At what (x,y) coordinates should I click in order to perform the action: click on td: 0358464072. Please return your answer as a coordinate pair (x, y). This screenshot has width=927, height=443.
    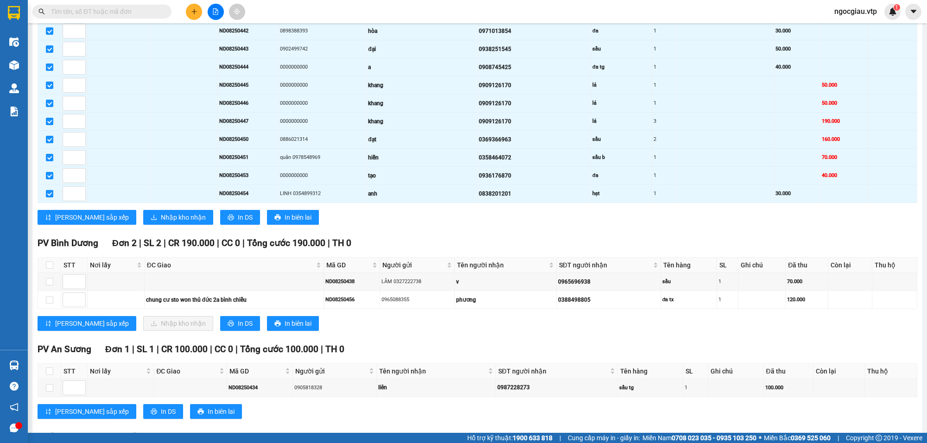
    Looking at the image, I should click on (534, 158).